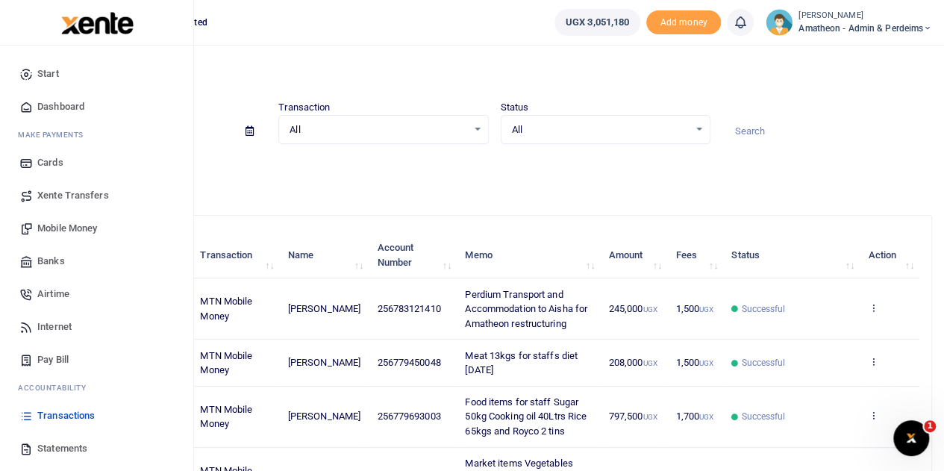  What do you see at coordinates (528, 255) in the screenshot?
I see `th: Memo: activate to sort column ascending` at bounding box center [528, 255].